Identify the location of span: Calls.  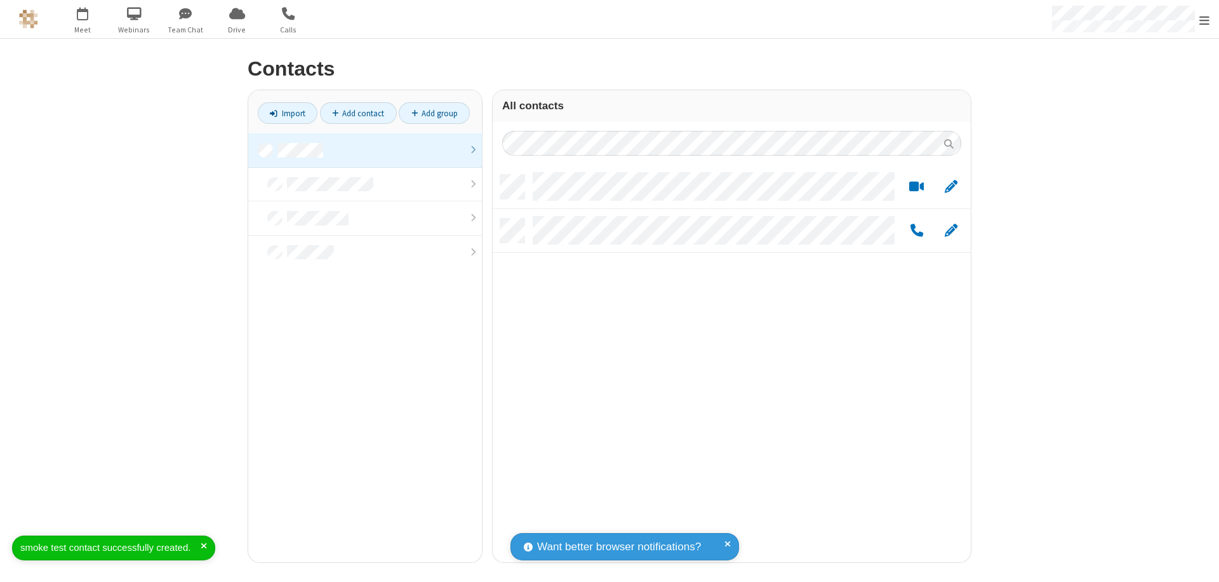
(288, 30).